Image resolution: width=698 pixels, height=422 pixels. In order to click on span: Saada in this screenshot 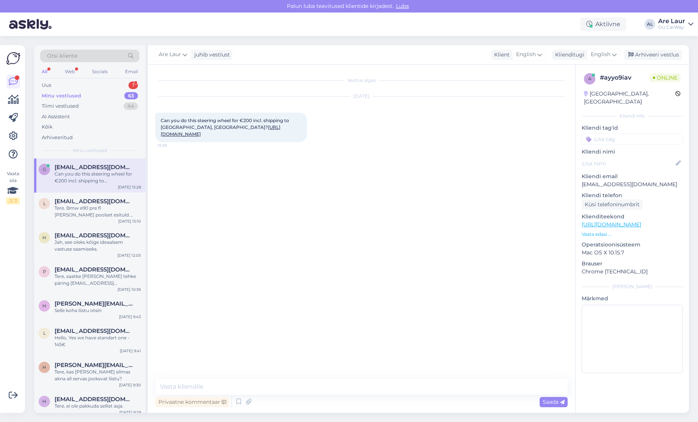, I will do `click(554, 402)`.